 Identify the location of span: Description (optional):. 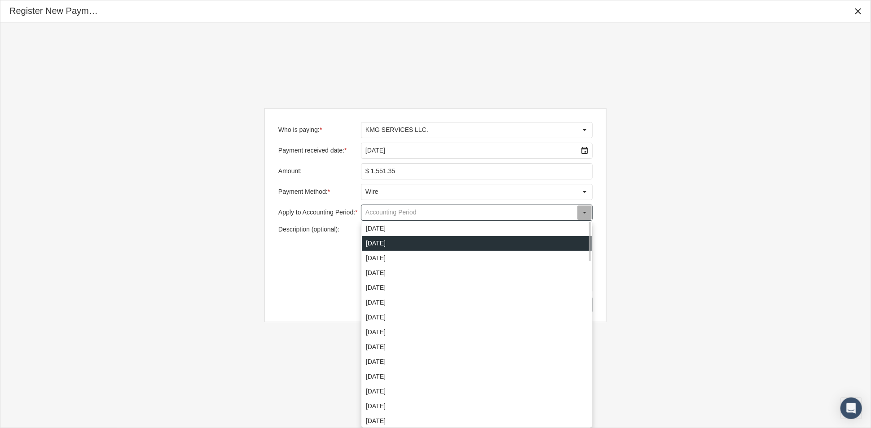
(309, 229).